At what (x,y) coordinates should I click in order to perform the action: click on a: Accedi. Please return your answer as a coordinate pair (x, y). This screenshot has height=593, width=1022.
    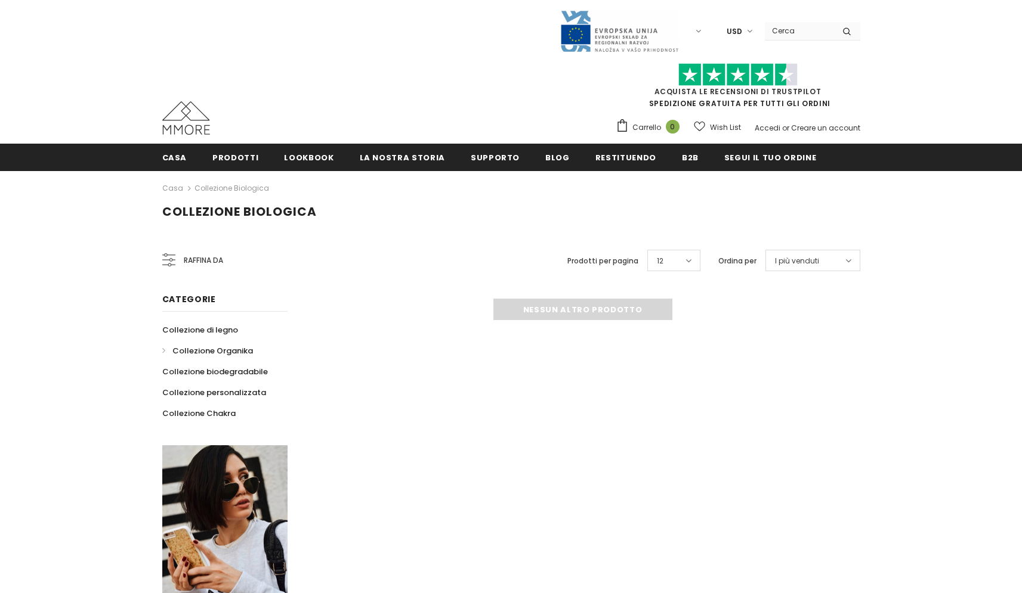
    Looking at the image, I should click on (767, 128).